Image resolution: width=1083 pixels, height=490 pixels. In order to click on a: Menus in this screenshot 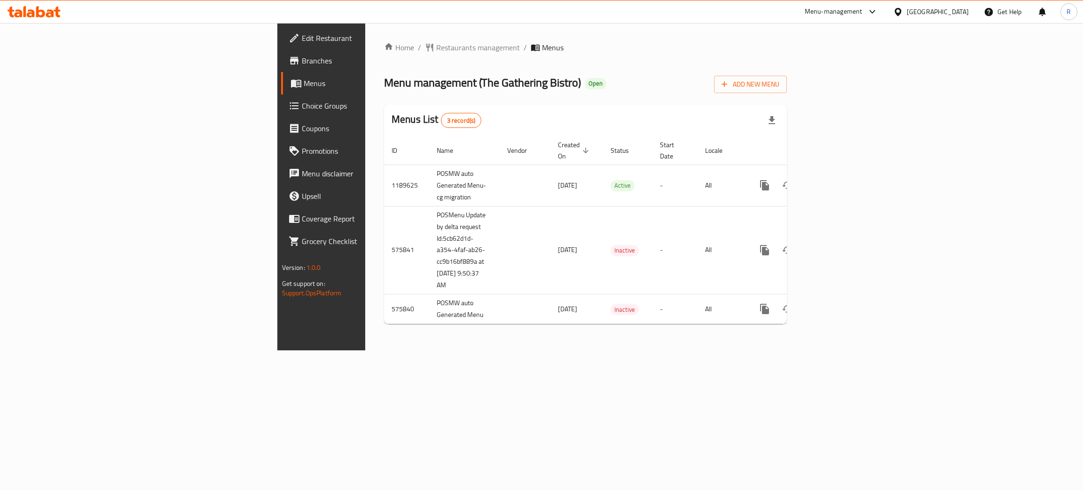, I will do `click(369, 83)`.